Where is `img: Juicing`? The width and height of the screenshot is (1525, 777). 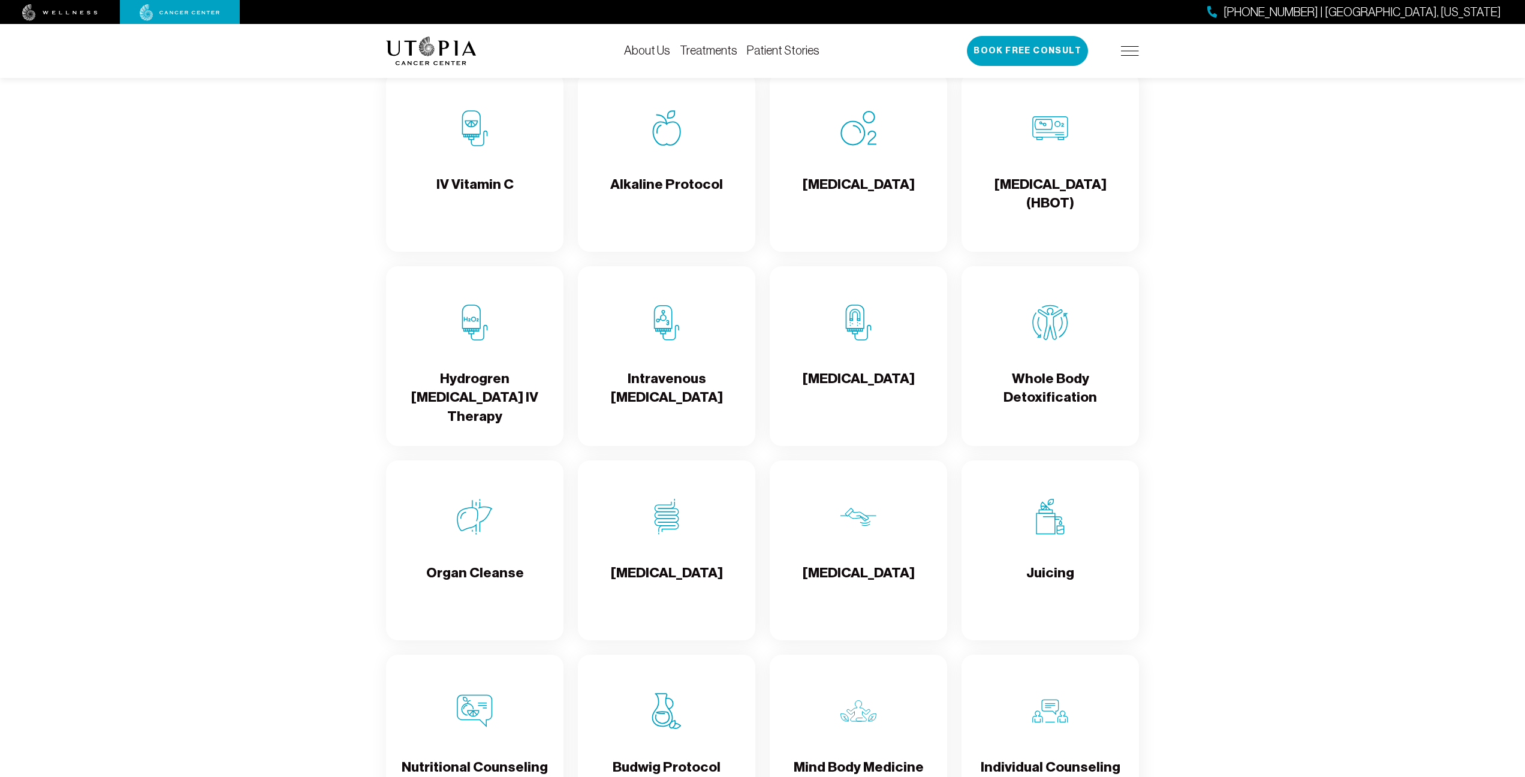 img: Juicing is located at coordinates (1050, 517).